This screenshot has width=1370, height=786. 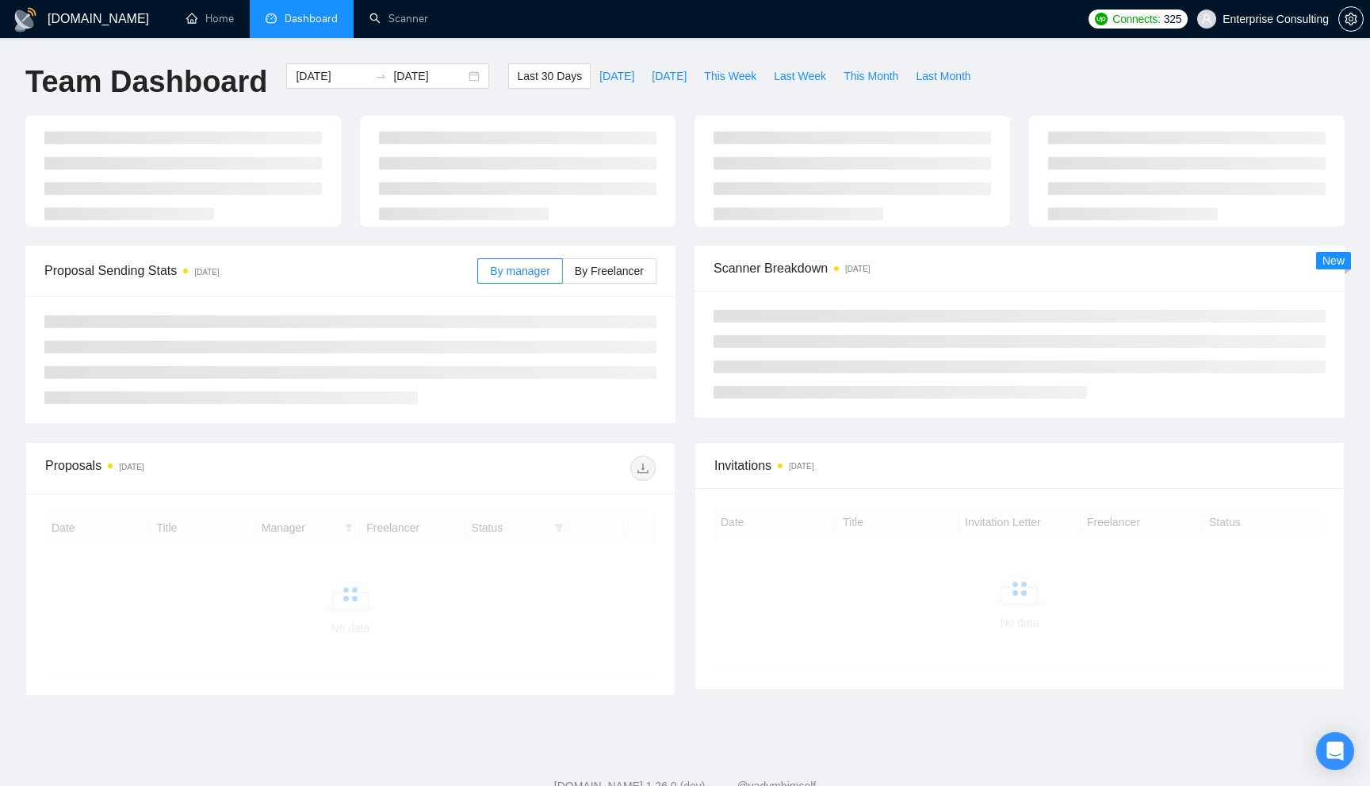 What do you see at coordinates (271, 18) in the screenshot?
I see `span: dashboard` at bounding box center [271, 18].